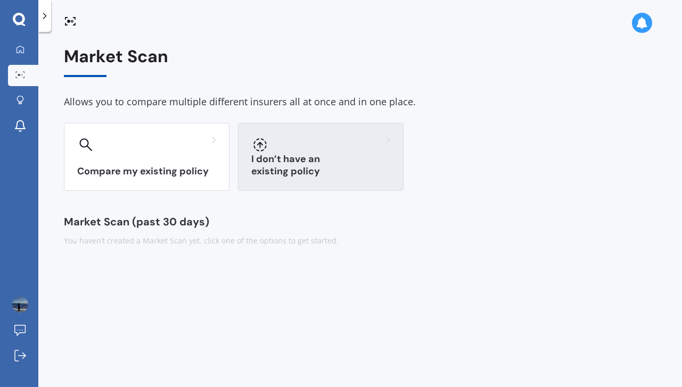 The width and height of the screenshot is (682, 387). Describe the element at coordinates (146, 171) in the screenshot. I see `h3: Compare my existing policy` at that location.